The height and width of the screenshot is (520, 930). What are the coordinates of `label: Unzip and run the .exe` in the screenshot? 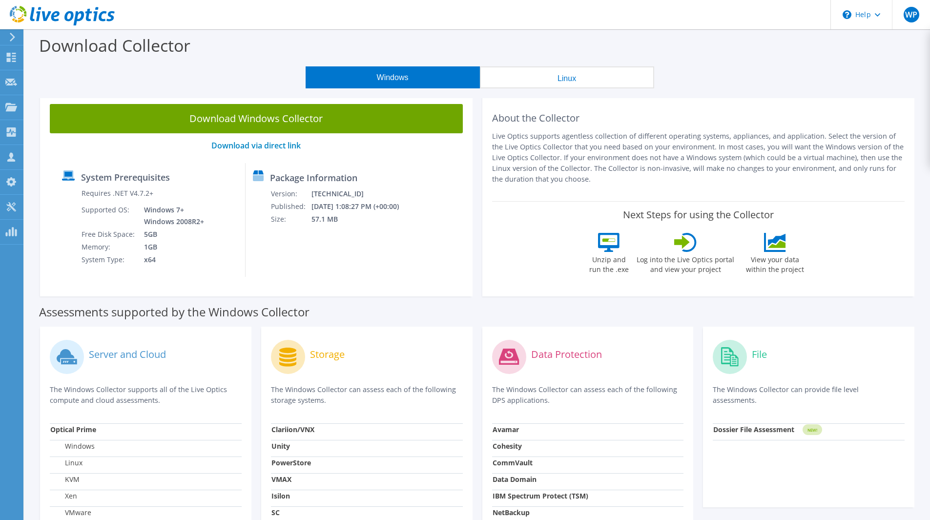 It's located at (609, 263).